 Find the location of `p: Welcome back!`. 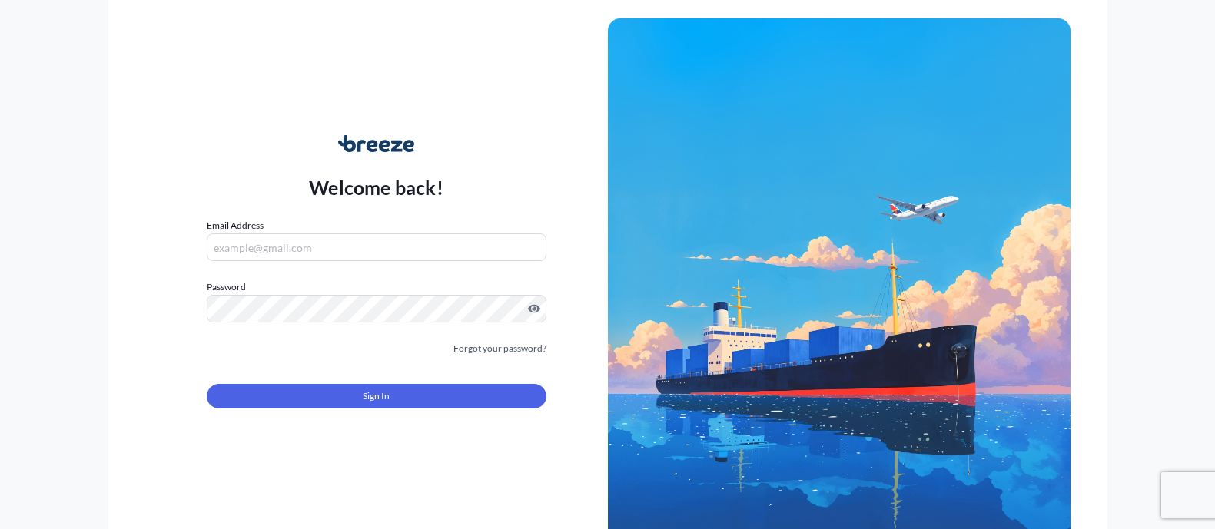

p: Welcome back! is located at coordinates (376, 187).